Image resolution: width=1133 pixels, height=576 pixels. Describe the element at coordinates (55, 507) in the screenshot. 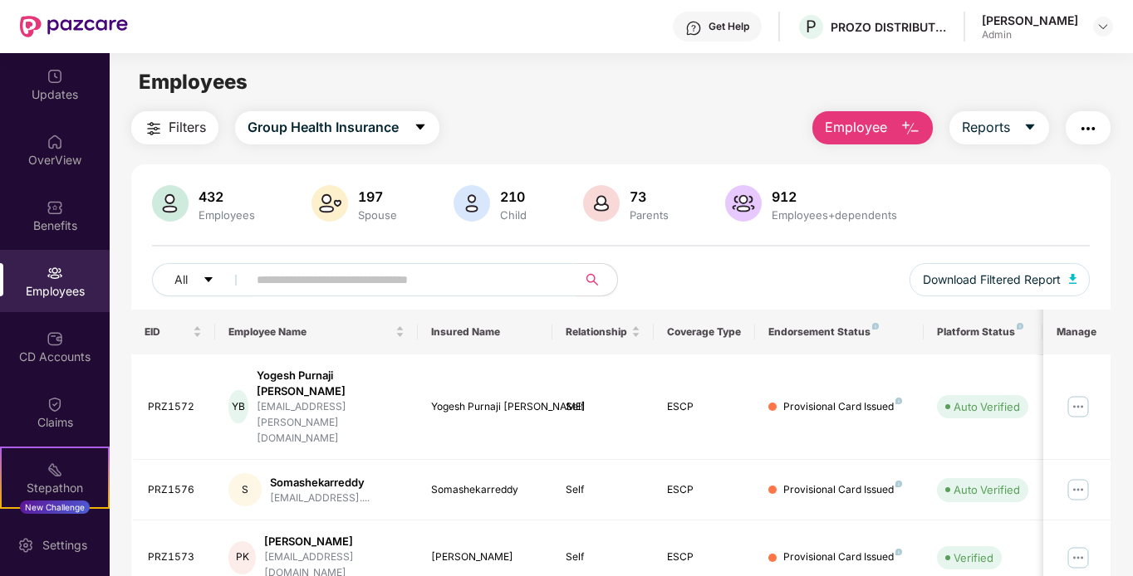

I see `div: New Challenge` at that location.